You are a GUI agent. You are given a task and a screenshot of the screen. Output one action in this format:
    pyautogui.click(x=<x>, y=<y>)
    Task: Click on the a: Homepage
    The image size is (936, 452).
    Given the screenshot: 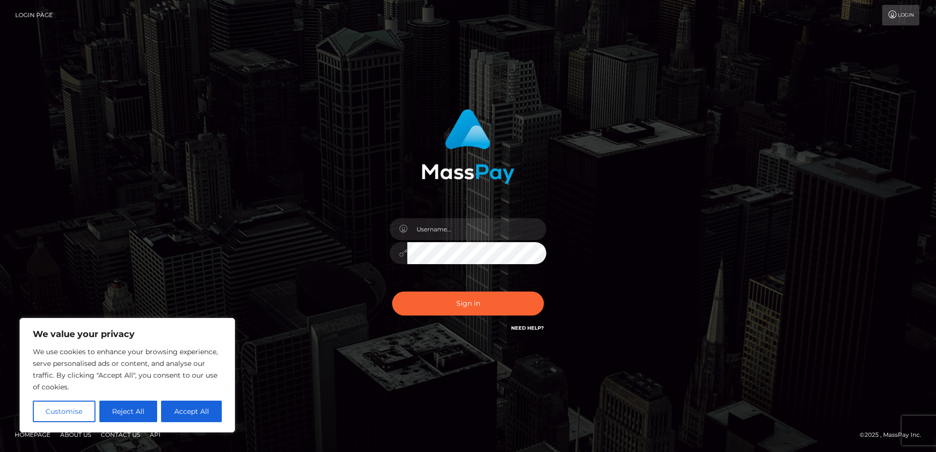 What is the action you would take?
    pyautogui.click(x=32, y=435)
    